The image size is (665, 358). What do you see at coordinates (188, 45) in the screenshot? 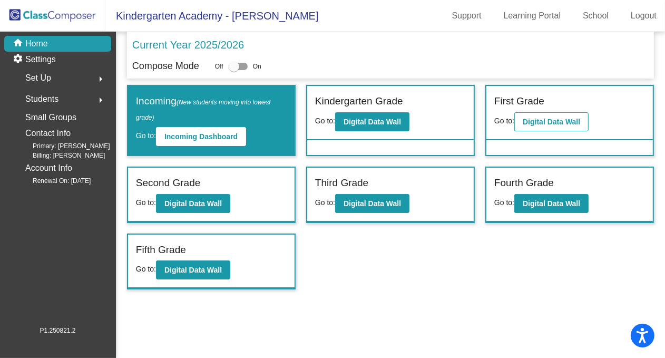
I see `p: Current Year 2025/2026` at bounding box center [188, 45].